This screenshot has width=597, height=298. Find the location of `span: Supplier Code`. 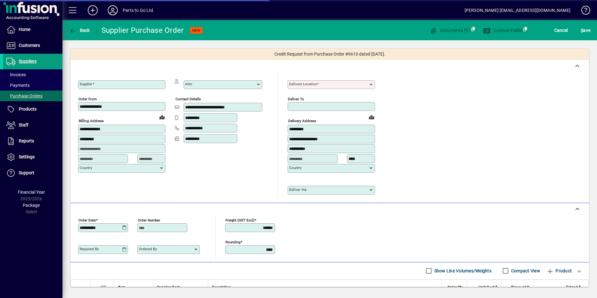

span: Supplier Code is located at coordinates (169, 287).